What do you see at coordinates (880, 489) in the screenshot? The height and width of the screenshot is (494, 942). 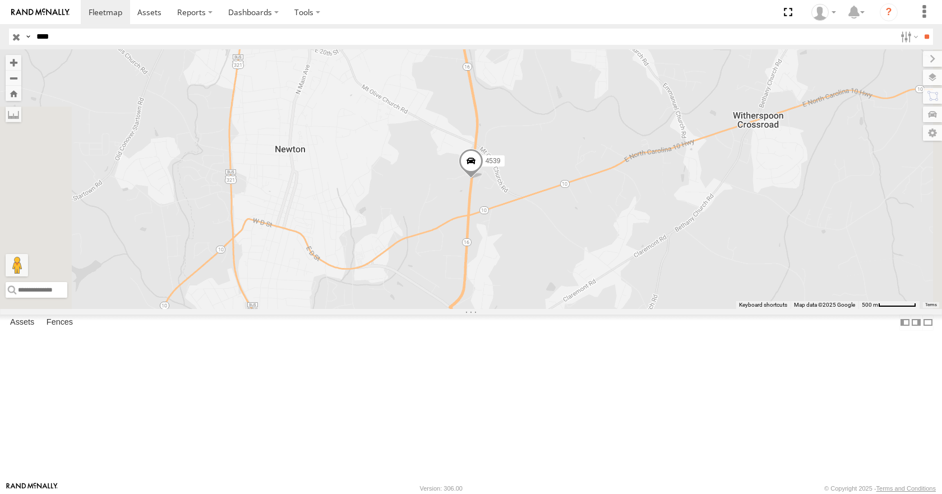 I see `div: © Copyright 2025 -` at bounding box center [880, 489].